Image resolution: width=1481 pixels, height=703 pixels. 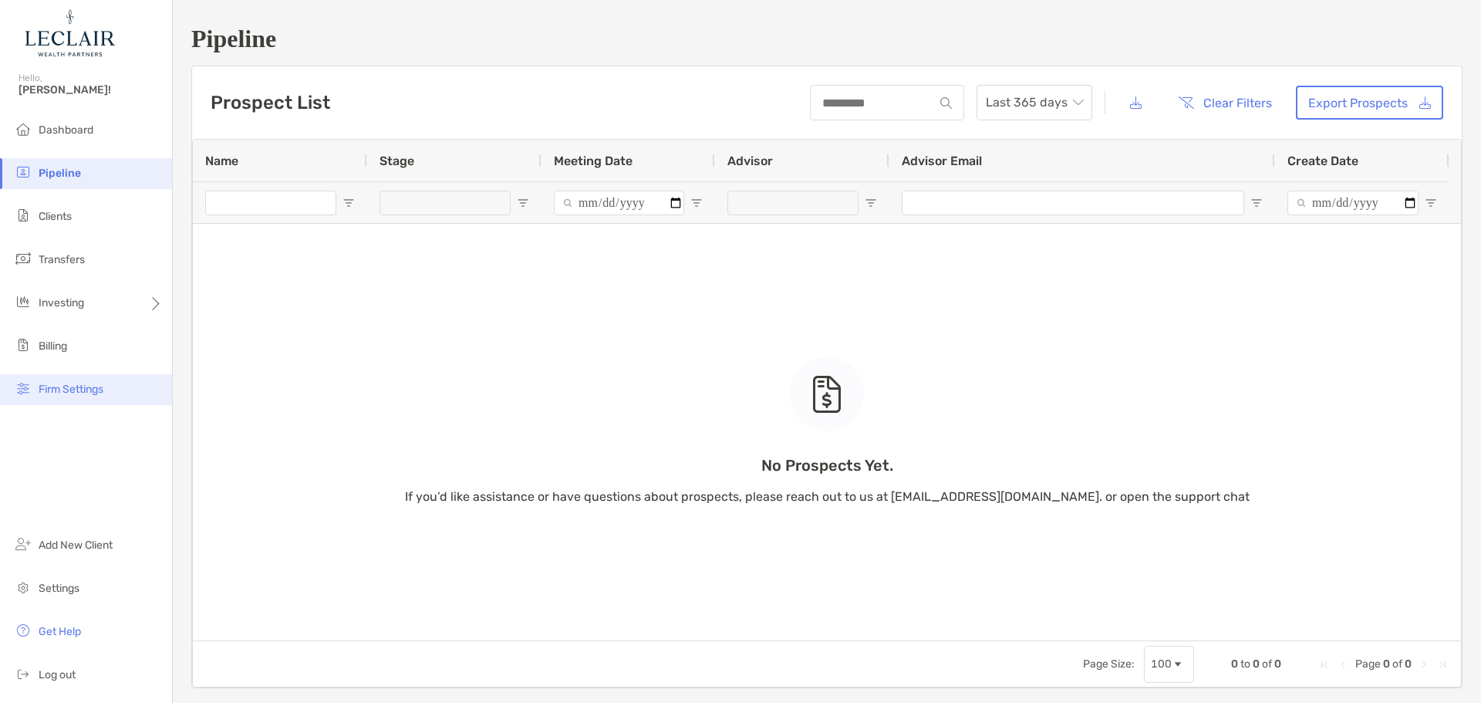 I want to click on h3: Prospect List, so click(x=270, y=103).